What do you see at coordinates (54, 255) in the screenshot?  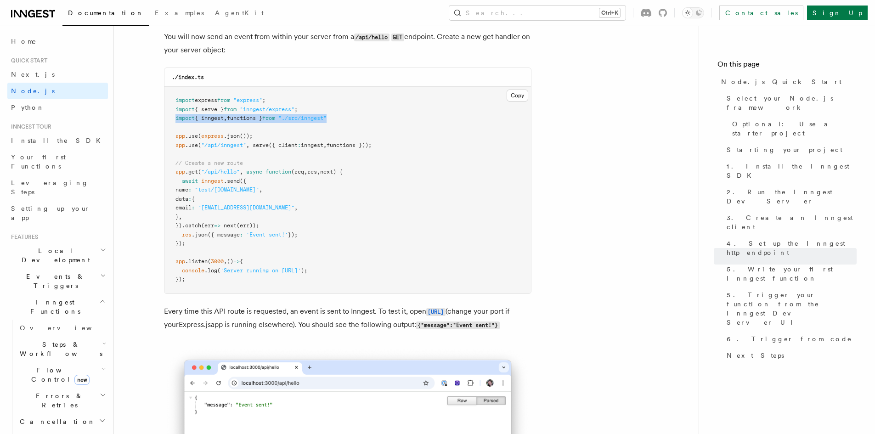 I see `span: Local Development` at bounding box center [54, 255].